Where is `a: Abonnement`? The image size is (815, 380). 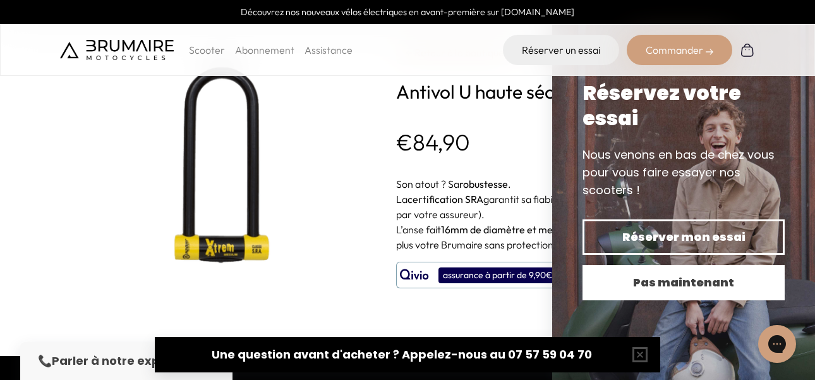 a: Abonnement is located at coordinates (265, 50).